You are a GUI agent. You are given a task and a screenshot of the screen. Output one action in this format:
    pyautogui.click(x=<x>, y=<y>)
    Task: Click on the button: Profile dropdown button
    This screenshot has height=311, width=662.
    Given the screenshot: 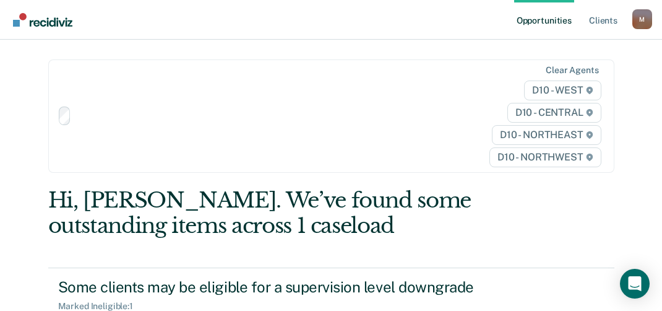 What is the action you would take?
    pyautogui.click(x=642, y=19)
    